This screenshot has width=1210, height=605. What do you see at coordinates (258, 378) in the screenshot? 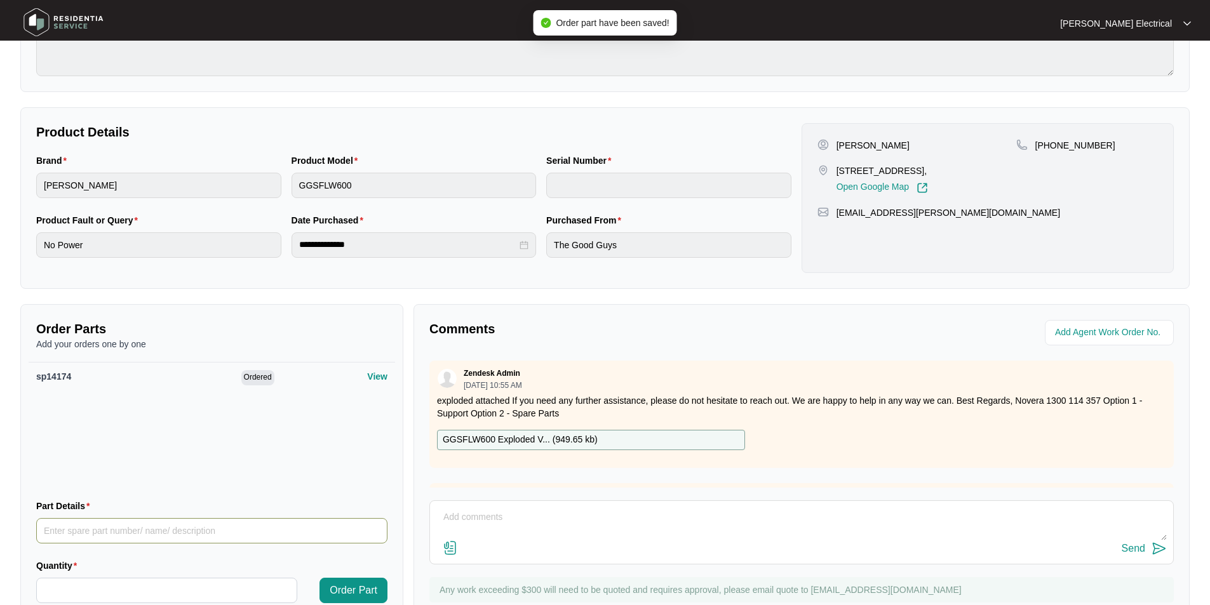
I see `span: Ordered` at bounding box center [258, 378].